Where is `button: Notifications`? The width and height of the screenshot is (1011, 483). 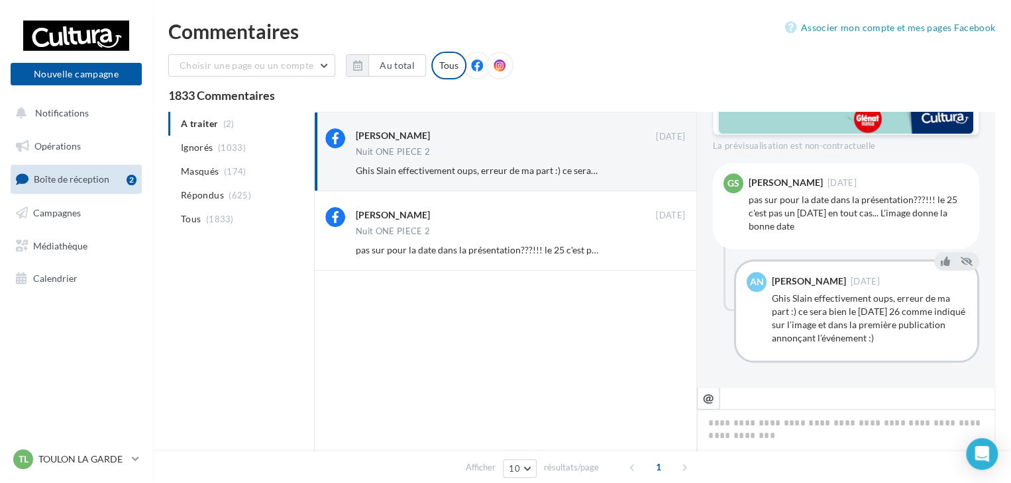 button: Notifications is located at coordinates (74, 113).